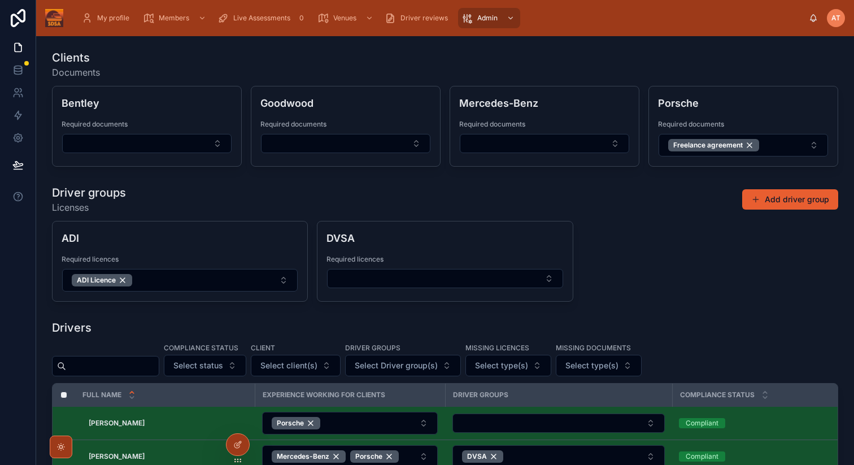 The width and height of the screenshot is (854, 465). Describe the element at coordinates (418, 18) in the screenshot. I see `a: Driver reviews` at that location.